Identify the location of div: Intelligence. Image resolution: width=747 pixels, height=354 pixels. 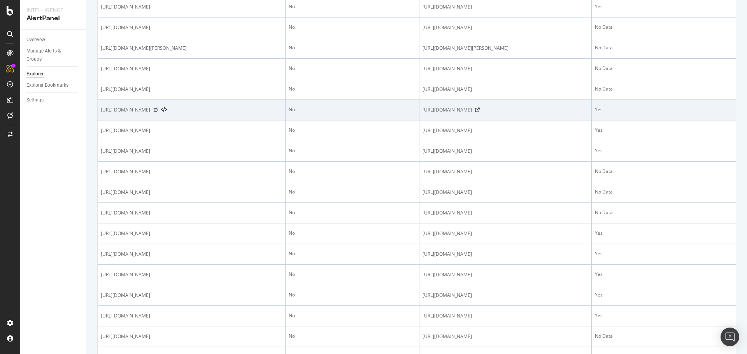
(53, 10).